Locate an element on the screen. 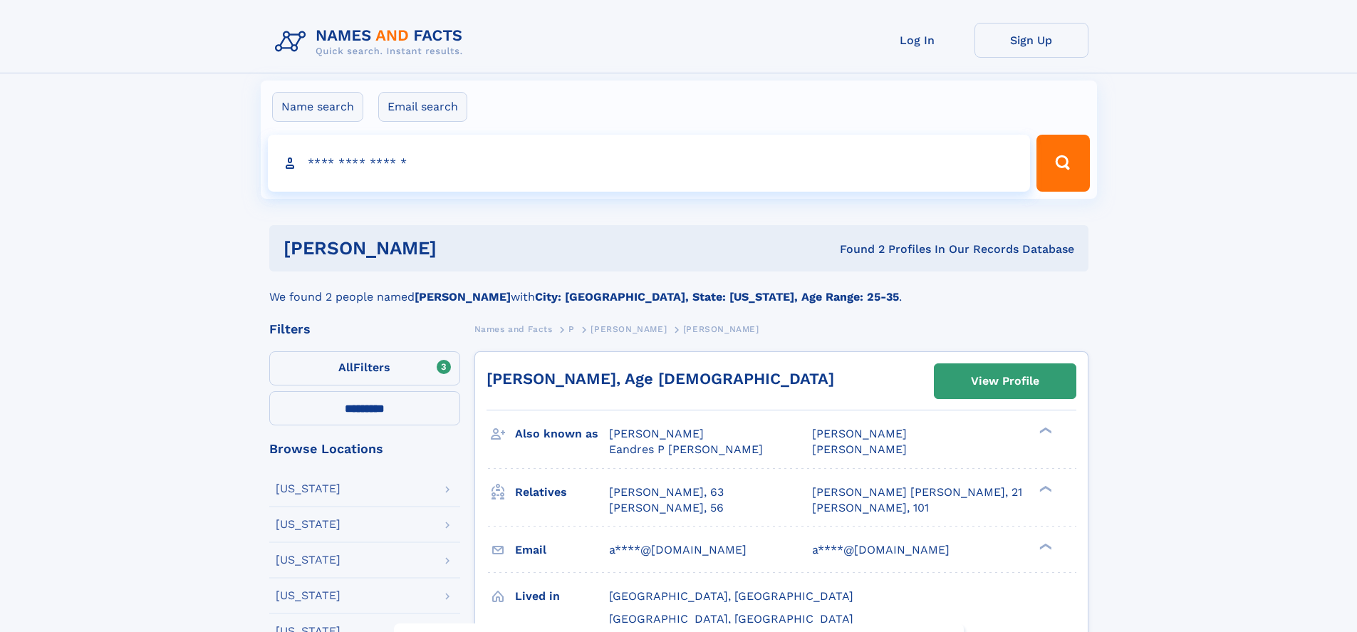 The image size is (1357, 632). h3: Email is located at coordinates (562, 550).